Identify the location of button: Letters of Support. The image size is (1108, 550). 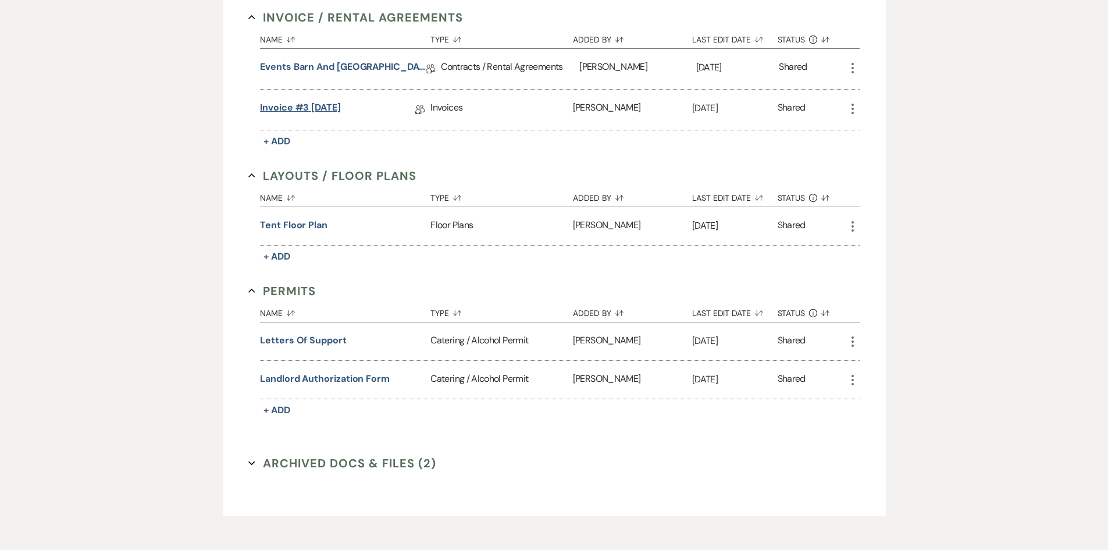
(303, 340).